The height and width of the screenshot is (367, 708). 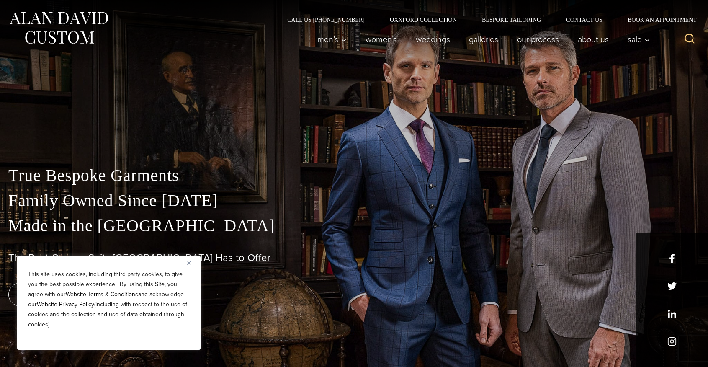 I want to click on a: Women’s, so click(x=381, y=39).